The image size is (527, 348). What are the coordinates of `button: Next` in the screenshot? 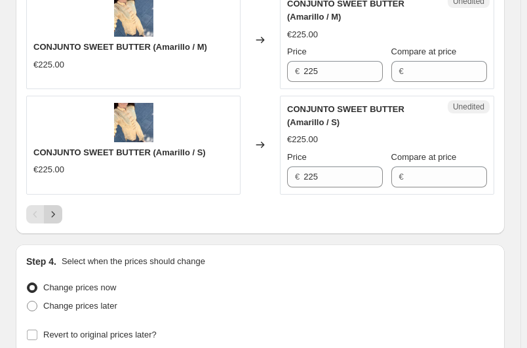 It's located at (53, 214).